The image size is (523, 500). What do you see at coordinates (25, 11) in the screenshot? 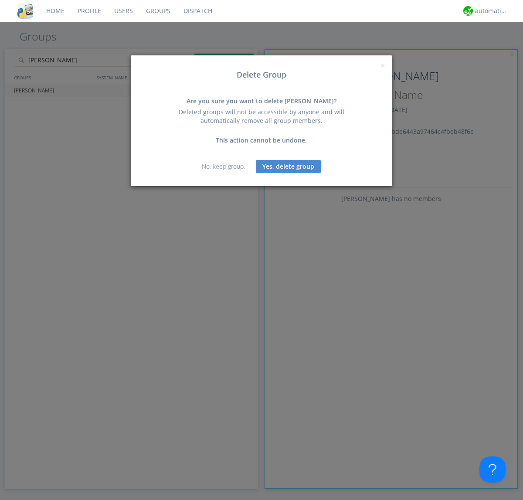
I see `img: cddb5a64eb264b2086981ab96f4c1ba7` at bounding box center [25, 11].